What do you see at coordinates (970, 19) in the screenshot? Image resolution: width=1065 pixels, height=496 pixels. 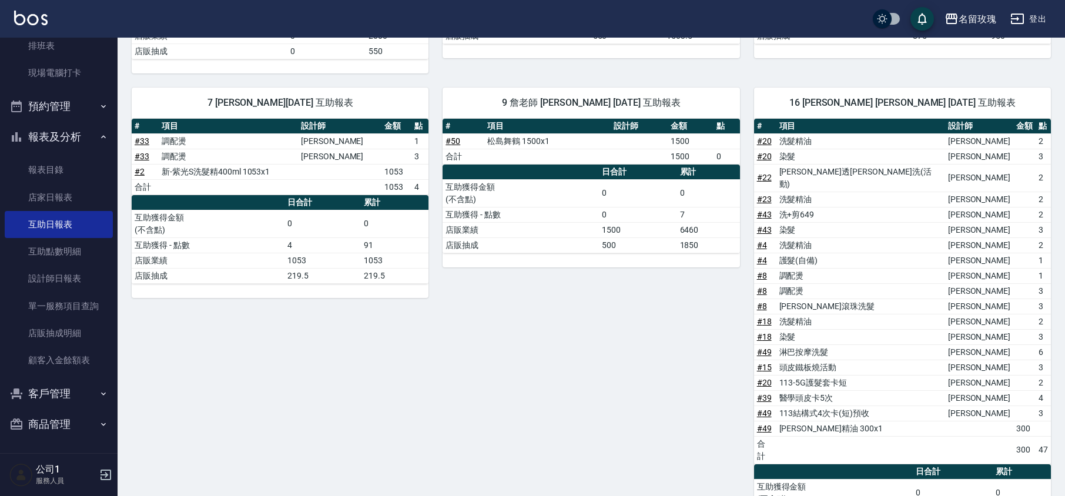 I see `button: 名留玫瑰` at bounding box center [970, 19].